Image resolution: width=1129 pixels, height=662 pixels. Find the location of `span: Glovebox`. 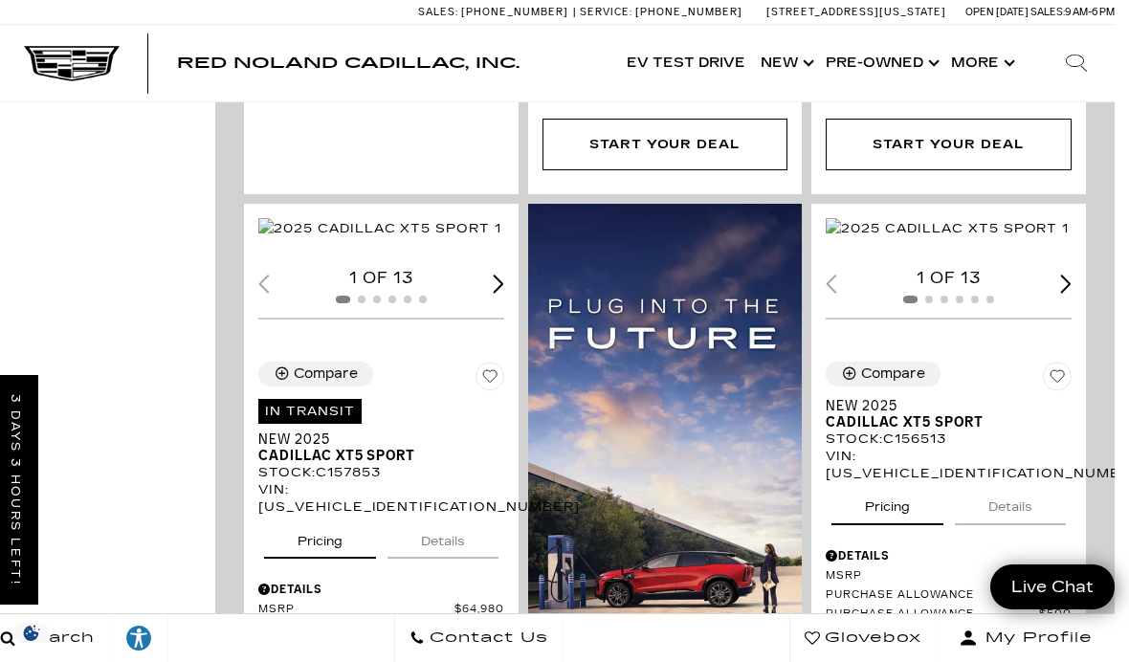

span: Glovebox is located at coordinates (870, 638).